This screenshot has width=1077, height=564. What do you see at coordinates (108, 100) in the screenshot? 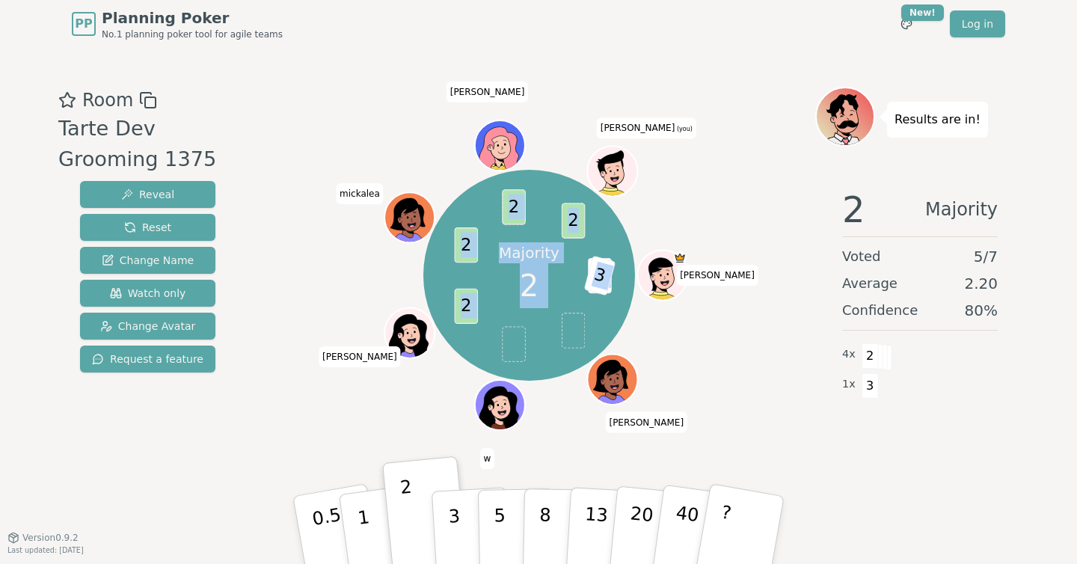
I see `span: Room` at bounding box center [108, 100].